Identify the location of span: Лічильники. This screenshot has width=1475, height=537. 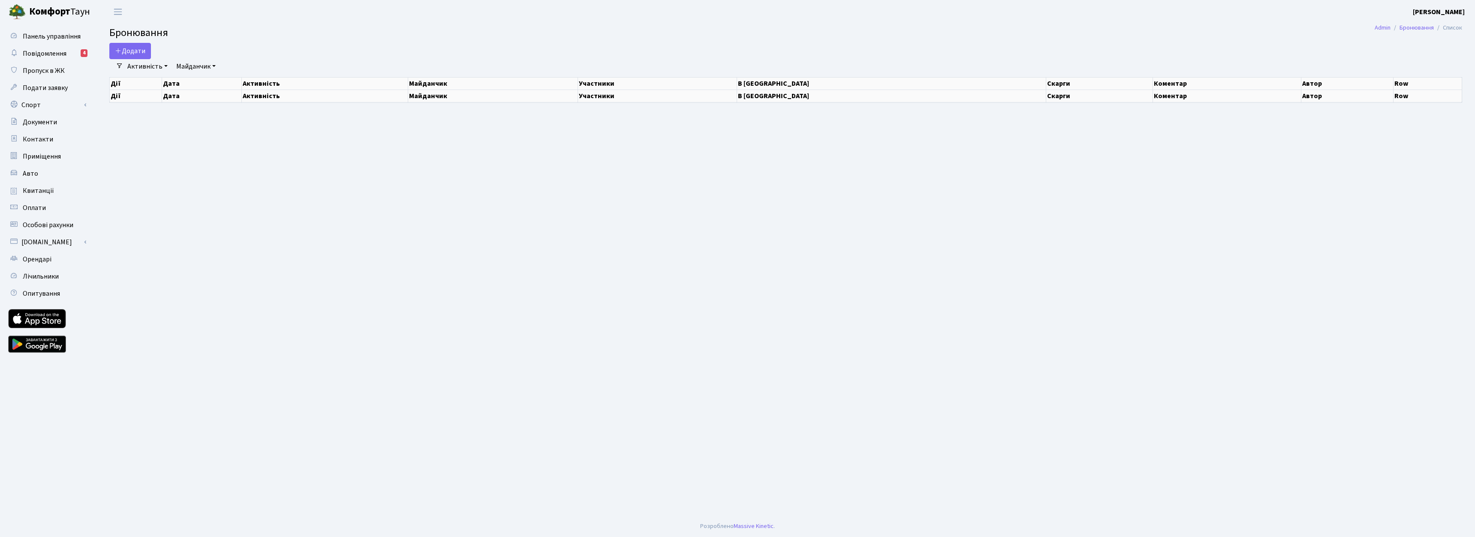
(41, 277).